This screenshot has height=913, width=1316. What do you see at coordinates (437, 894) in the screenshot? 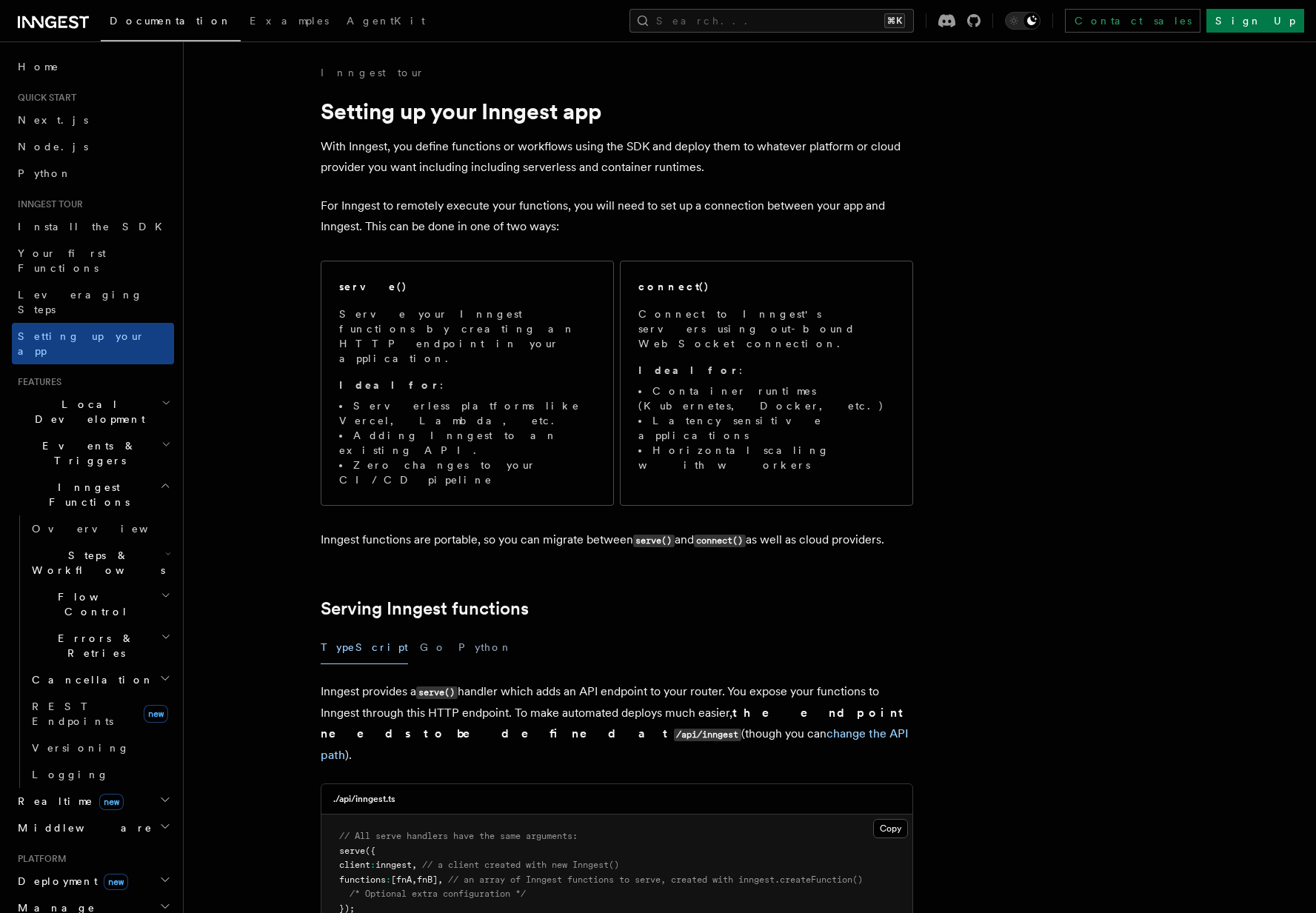
I see `span: /* Optional extra configuration */` at bounding box center [437, 894].